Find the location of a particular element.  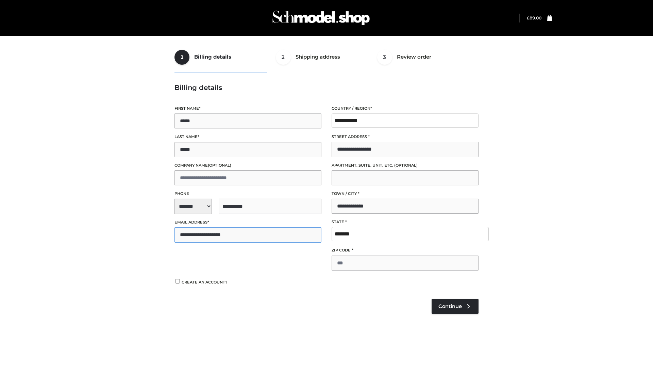

label: Country / Region is located at coordinates (405, 108).